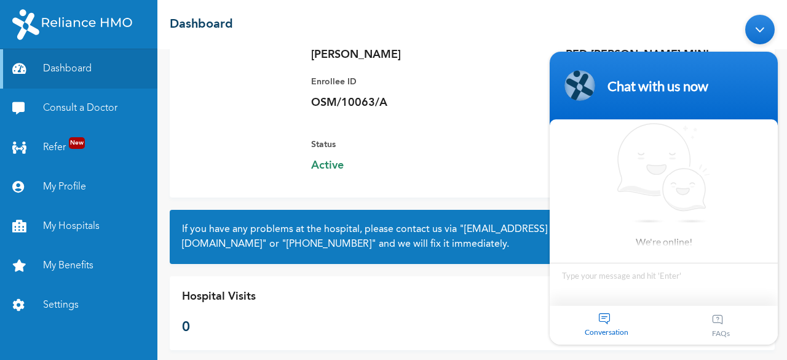  What do you see at coordinates (77, 143) in the screenshot?
I see `span: New` at bounding box center [77, 143].